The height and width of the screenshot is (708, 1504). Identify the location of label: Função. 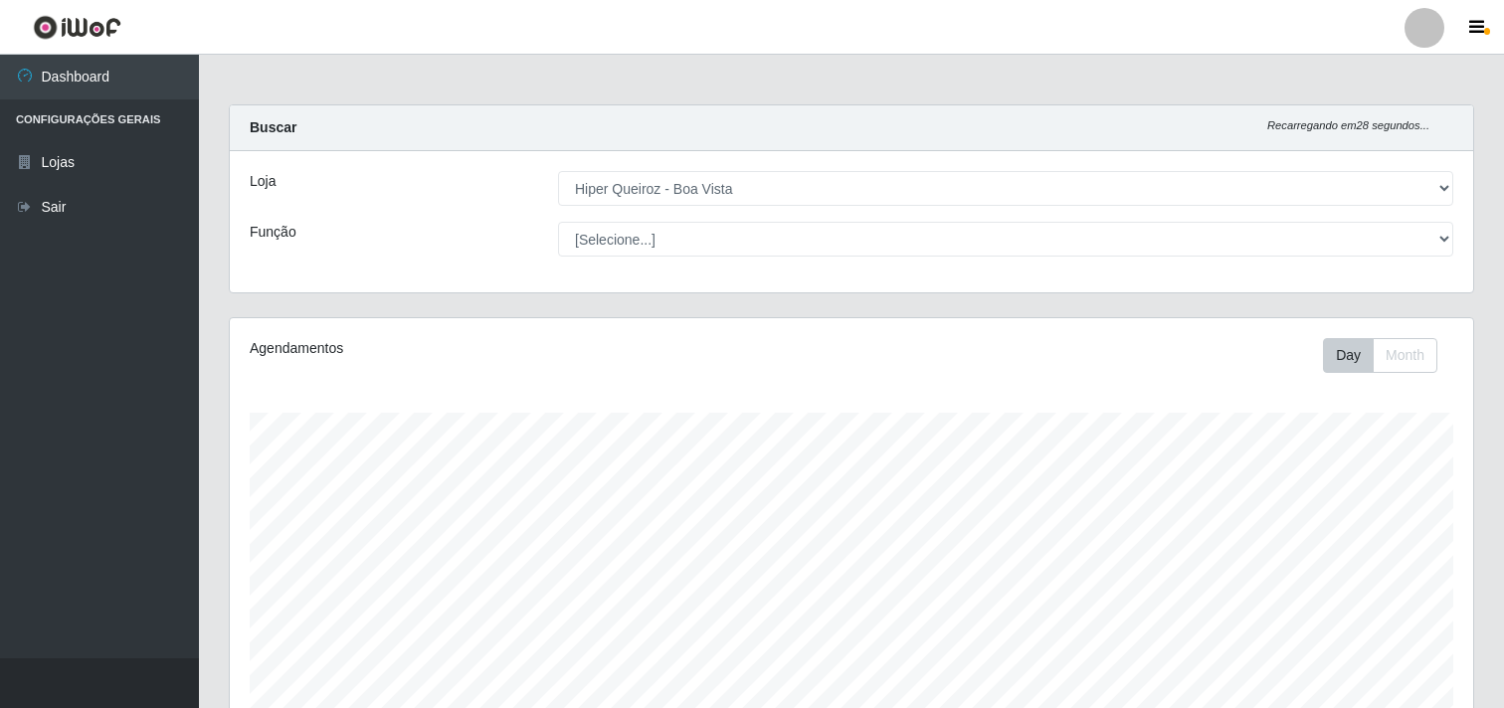
(273, 232).